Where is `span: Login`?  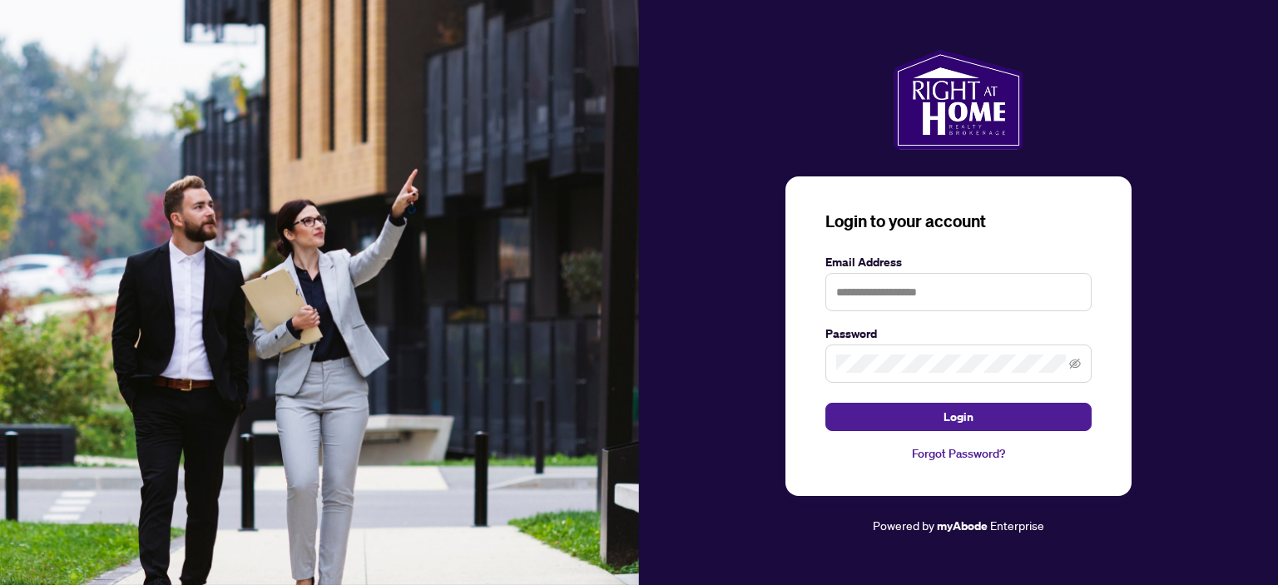 span: Login is located at coordinates (958, 417).